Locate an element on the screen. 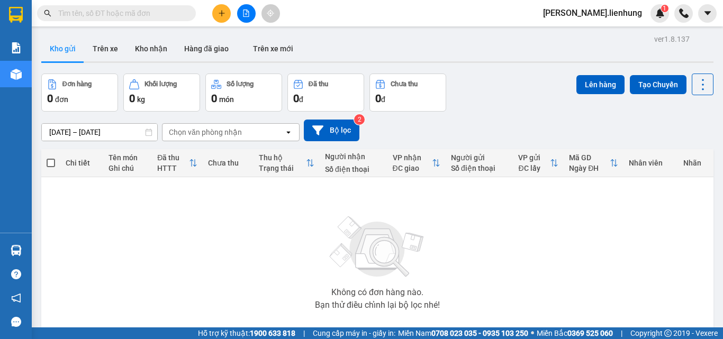 The height and width of the screenshot is (339, 723). span: aim is located at coordinates (271, 13).